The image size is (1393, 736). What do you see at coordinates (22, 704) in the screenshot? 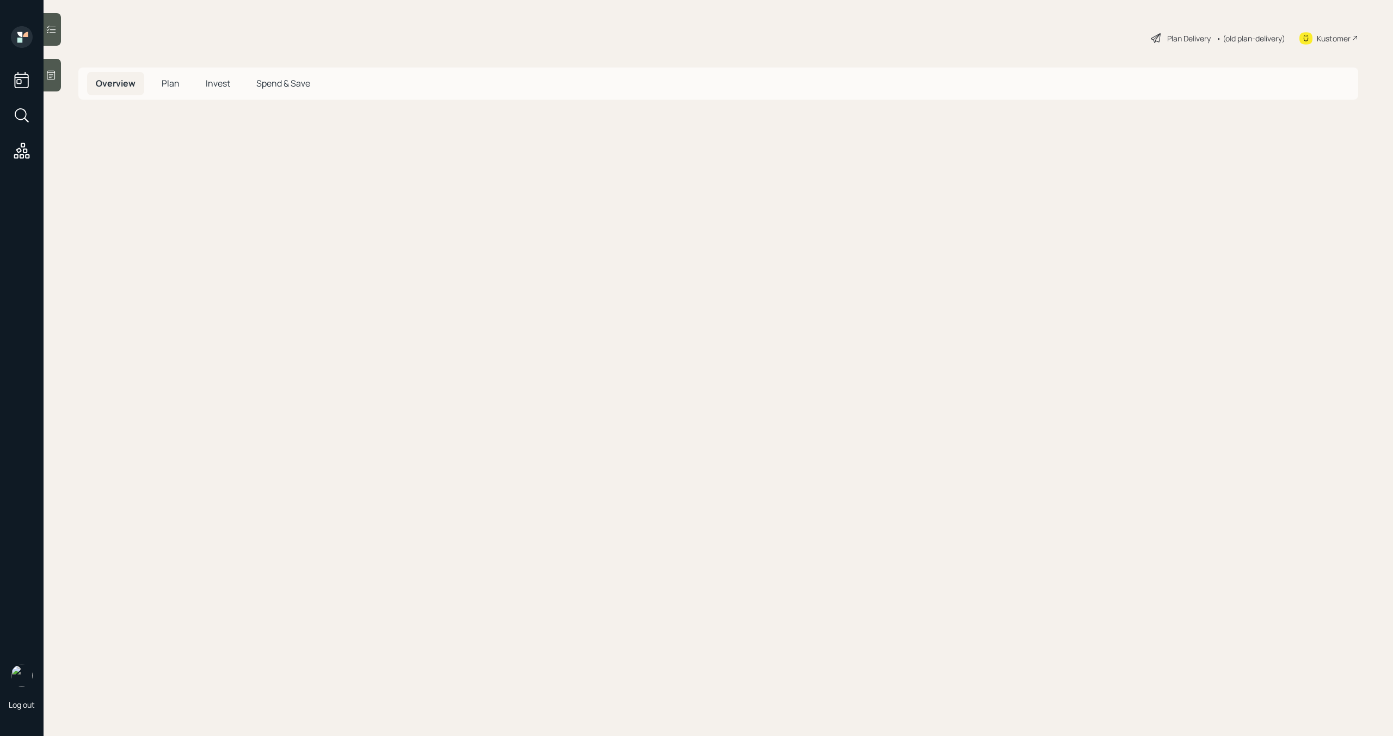
I see `div: Log out` at bounding box center [22, 704].